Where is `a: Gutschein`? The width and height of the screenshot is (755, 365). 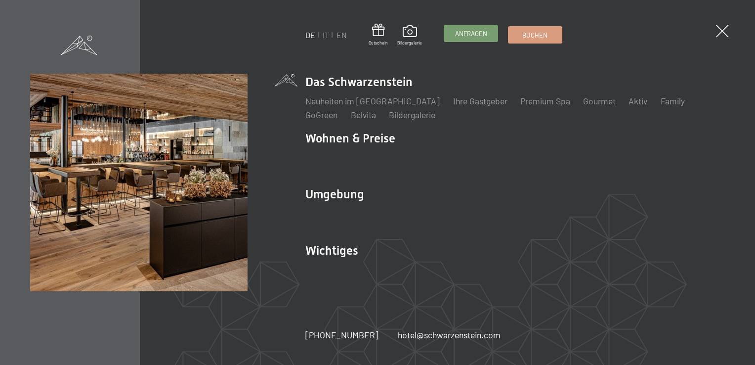
a: Gutschein is located at coordinates (378, 35).